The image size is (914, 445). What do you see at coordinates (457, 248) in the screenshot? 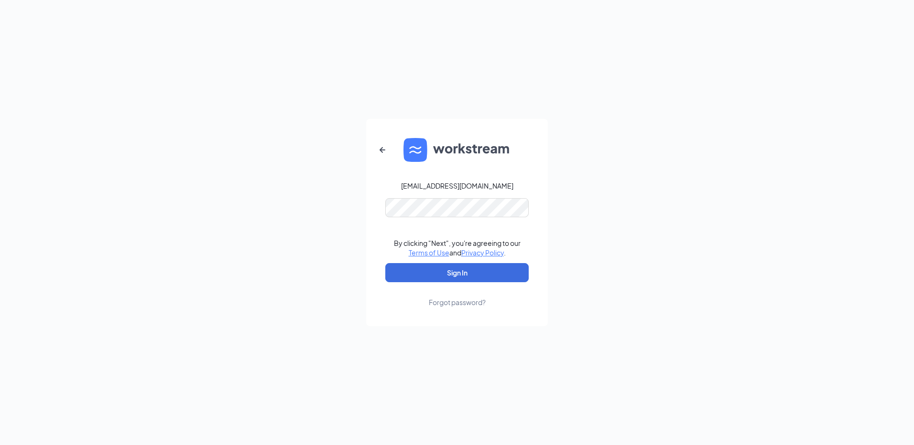
I see `div: By clicking "Next", you're agreeing to our and .` at bounding box center [457, 248].